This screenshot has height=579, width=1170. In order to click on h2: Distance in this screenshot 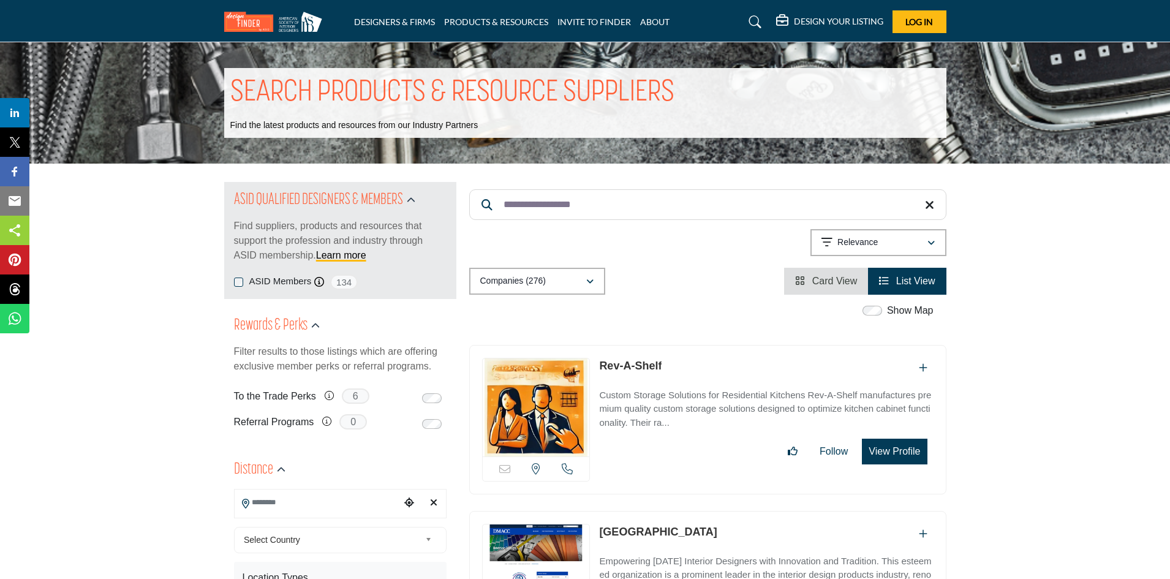, I will do `click(254, 470)`.